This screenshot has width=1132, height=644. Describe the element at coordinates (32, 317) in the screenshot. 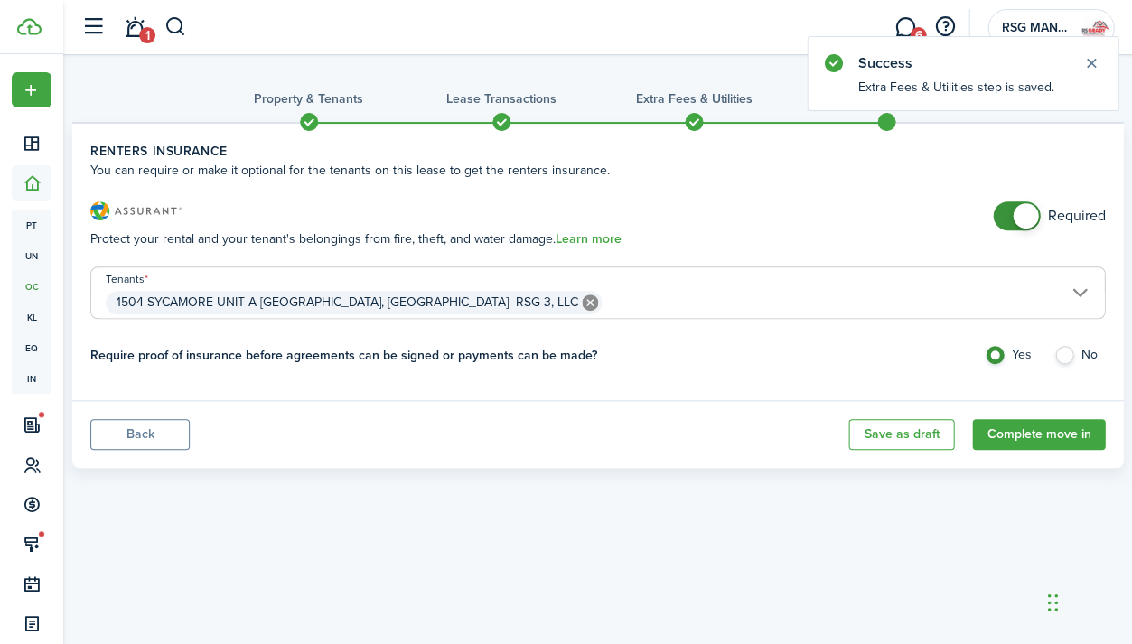

I see `span: kl` at that location.